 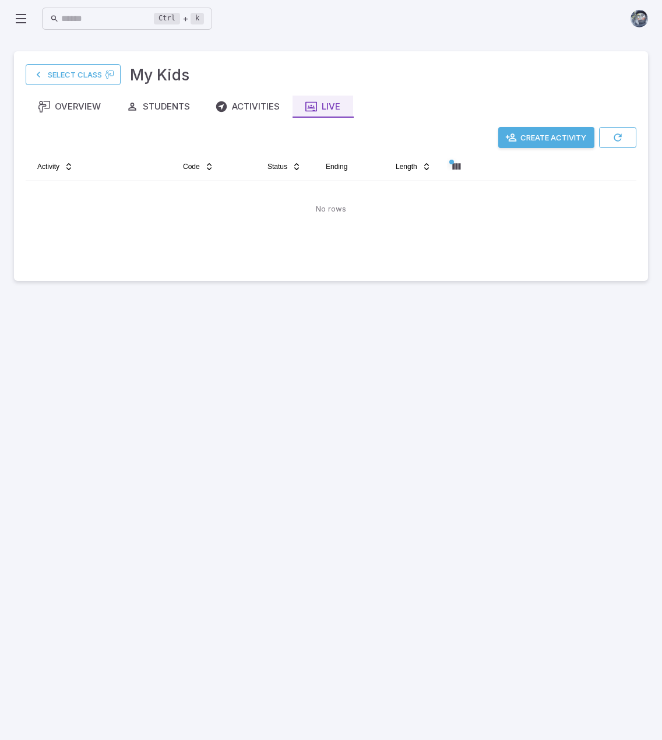 I want to click on button: Length, so click(x=413, y=167).